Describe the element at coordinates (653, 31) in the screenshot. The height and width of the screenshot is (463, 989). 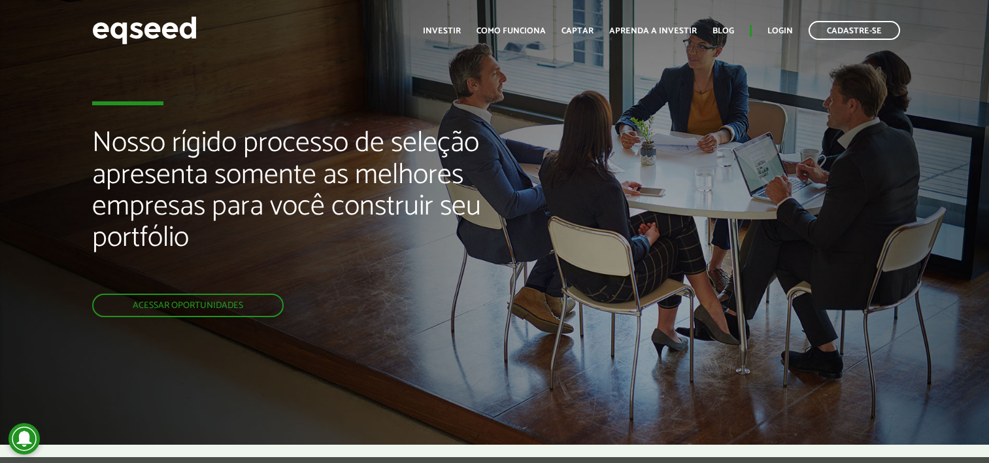
I see `a: Aprenda a investir` at that location.